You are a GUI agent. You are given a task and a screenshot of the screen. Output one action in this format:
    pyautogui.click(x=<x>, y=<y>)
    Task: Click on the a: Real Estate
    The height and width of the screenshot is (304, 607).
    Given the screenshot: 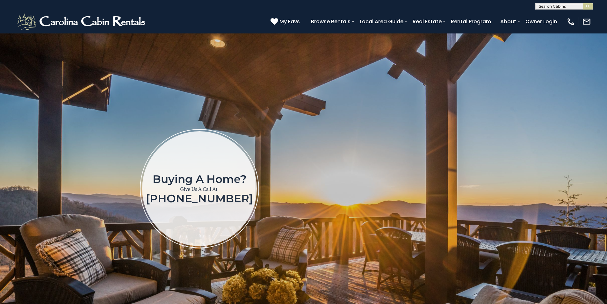 What is the action you would take?
    pyautogui.click(x=427, y=21)
    